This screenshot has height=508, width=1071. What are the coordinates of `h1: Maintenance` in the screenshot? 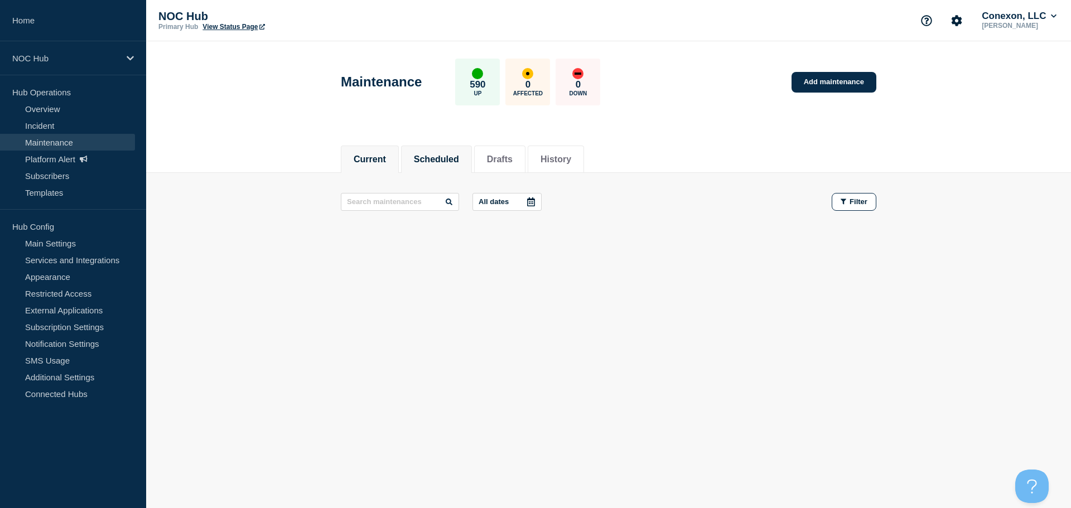 It's located at (381, 82).